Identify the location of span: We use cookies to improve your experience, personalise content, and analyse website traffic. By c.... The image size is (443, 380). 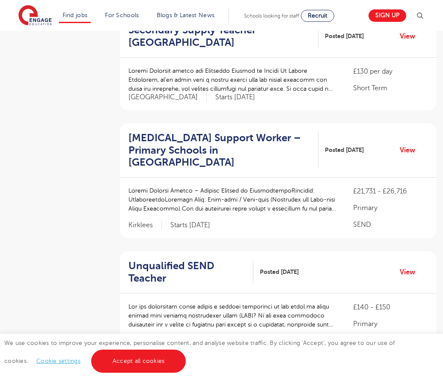
(199, 351).